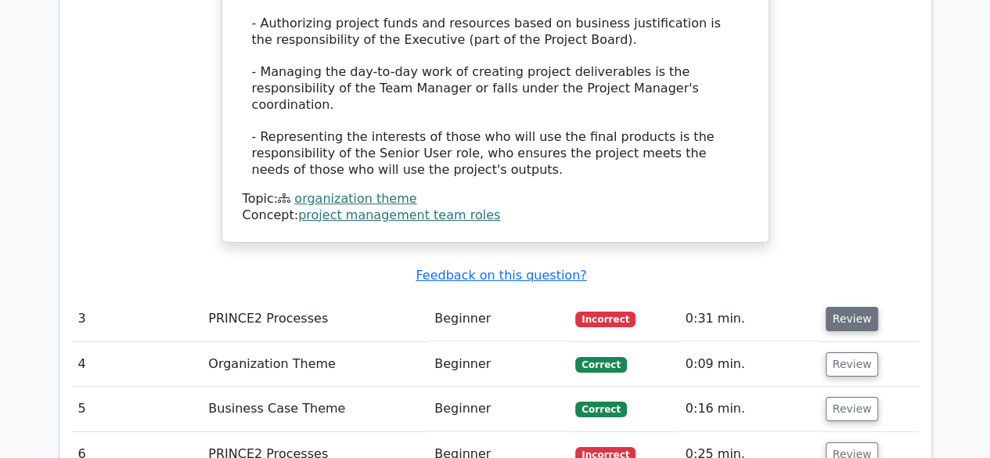 This screenshot has width=990, height=458. What do you see at coordinates (399, 214) in the screenshot?
I see `a: project management team roles` at bounding box center [399, 214].